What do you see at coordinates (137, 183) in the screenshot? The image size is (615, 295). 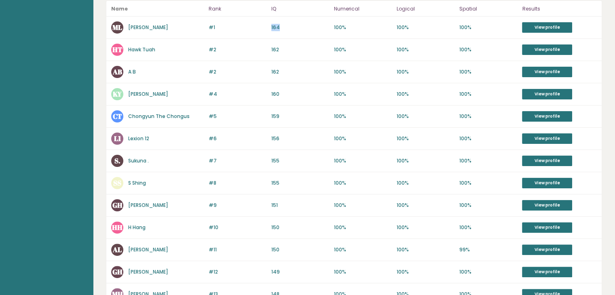 I see `a: S Shing` at bounding box center [137, 183].